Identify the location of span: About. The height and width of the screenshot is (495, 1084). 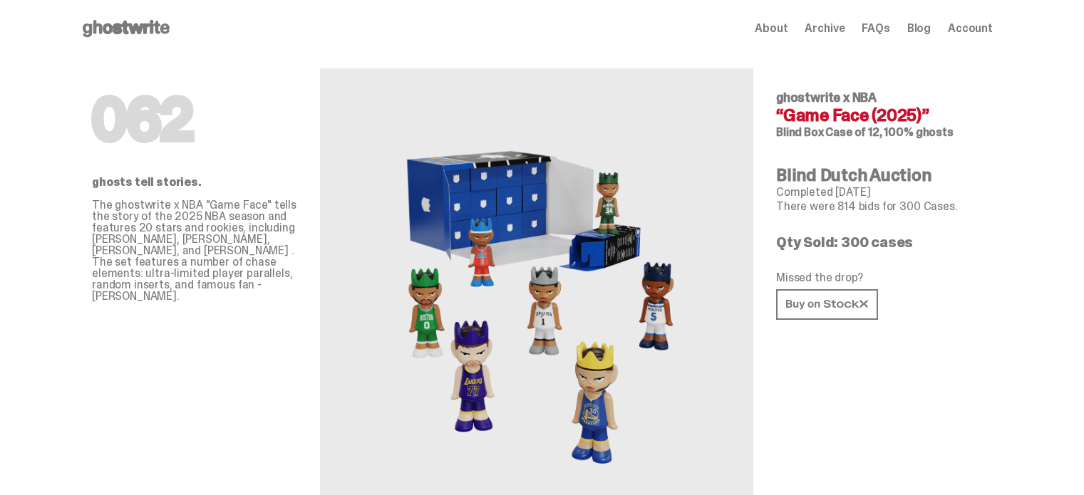
(771, 28).